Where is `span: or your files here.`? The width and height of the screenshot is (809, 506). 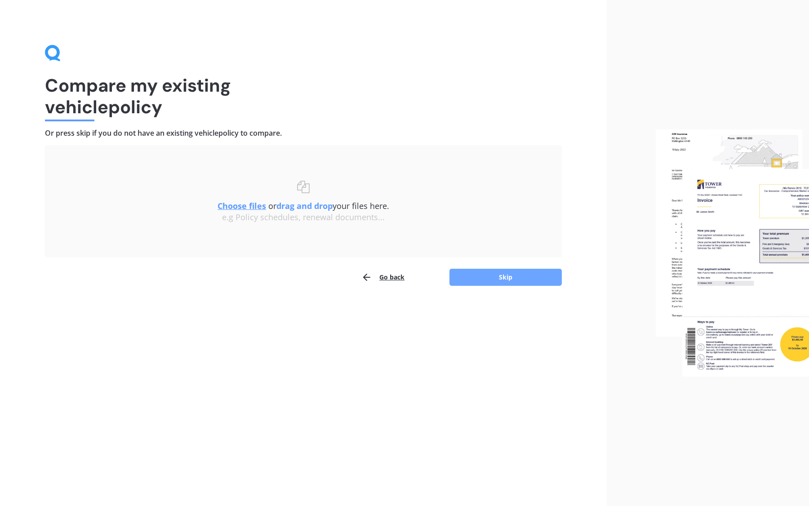 span: or your files here. is located at coordinates (303, 206).